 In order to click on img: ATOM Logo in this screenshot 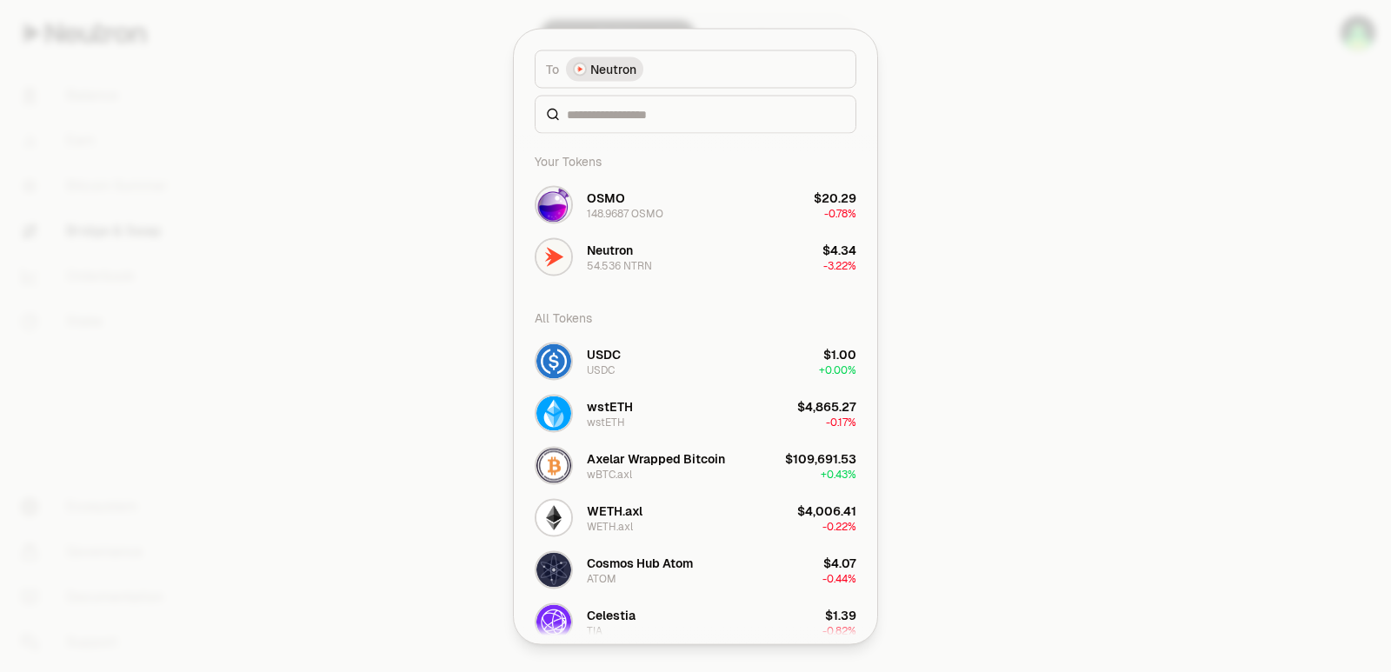, I will do `click(554, 569)`.